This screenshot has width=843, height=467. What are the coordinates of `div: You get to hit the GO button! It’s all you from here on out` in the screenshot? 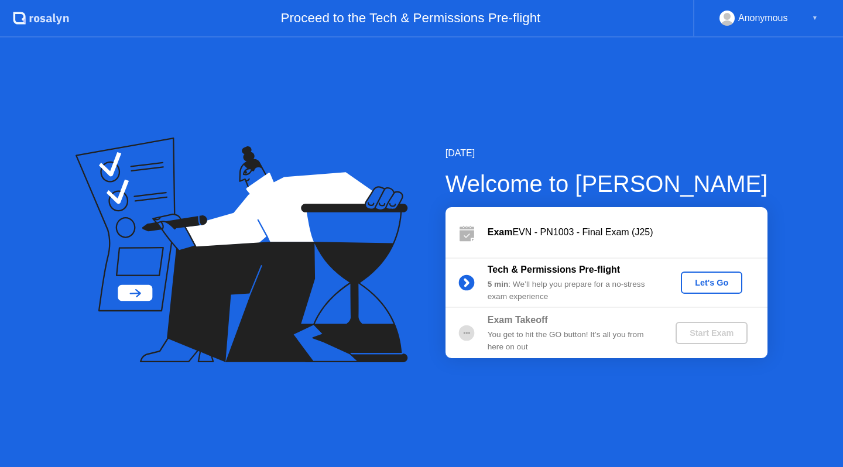 It's located at (572, 341).